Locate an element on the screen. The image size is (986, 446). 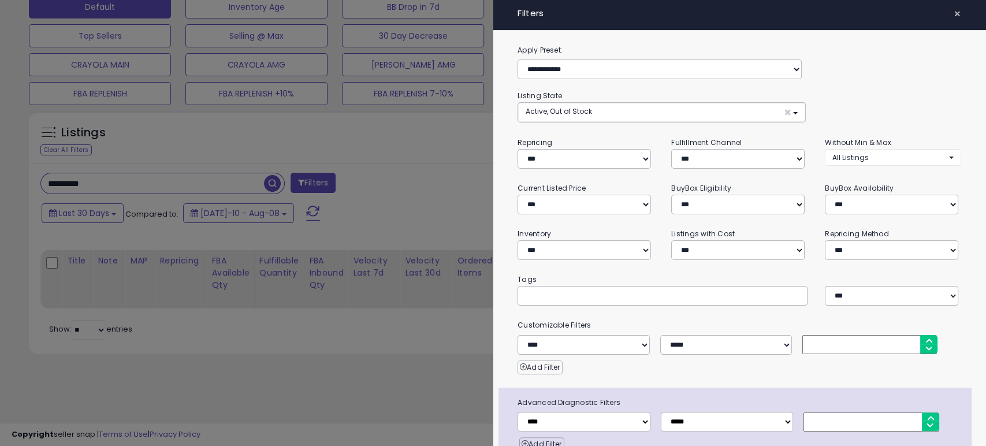
label: Apply Preset: is located at coordinates (739, 50).